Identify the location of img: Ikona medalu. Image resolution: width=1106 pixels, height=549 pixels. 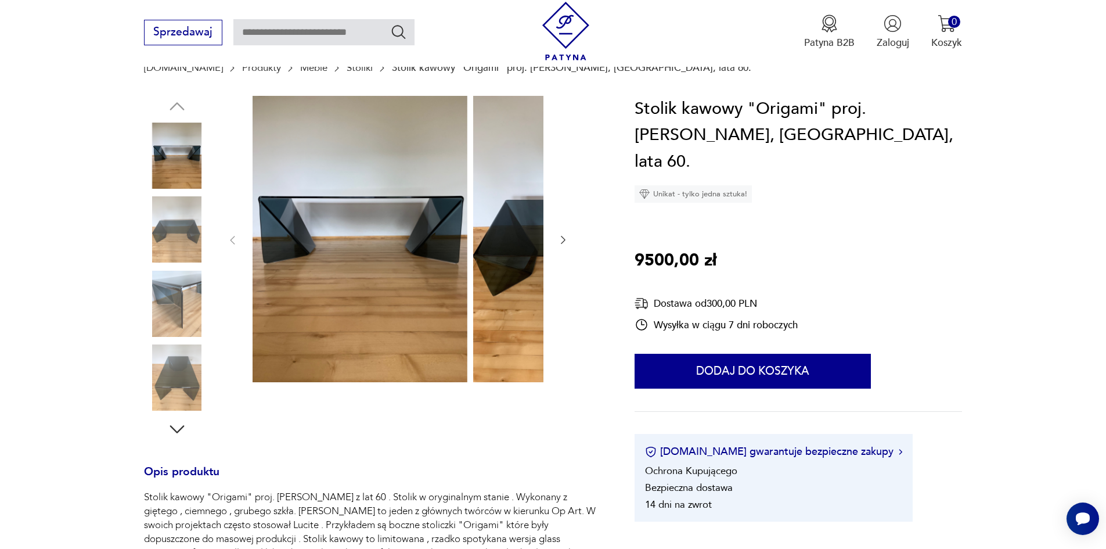
(829, 23).